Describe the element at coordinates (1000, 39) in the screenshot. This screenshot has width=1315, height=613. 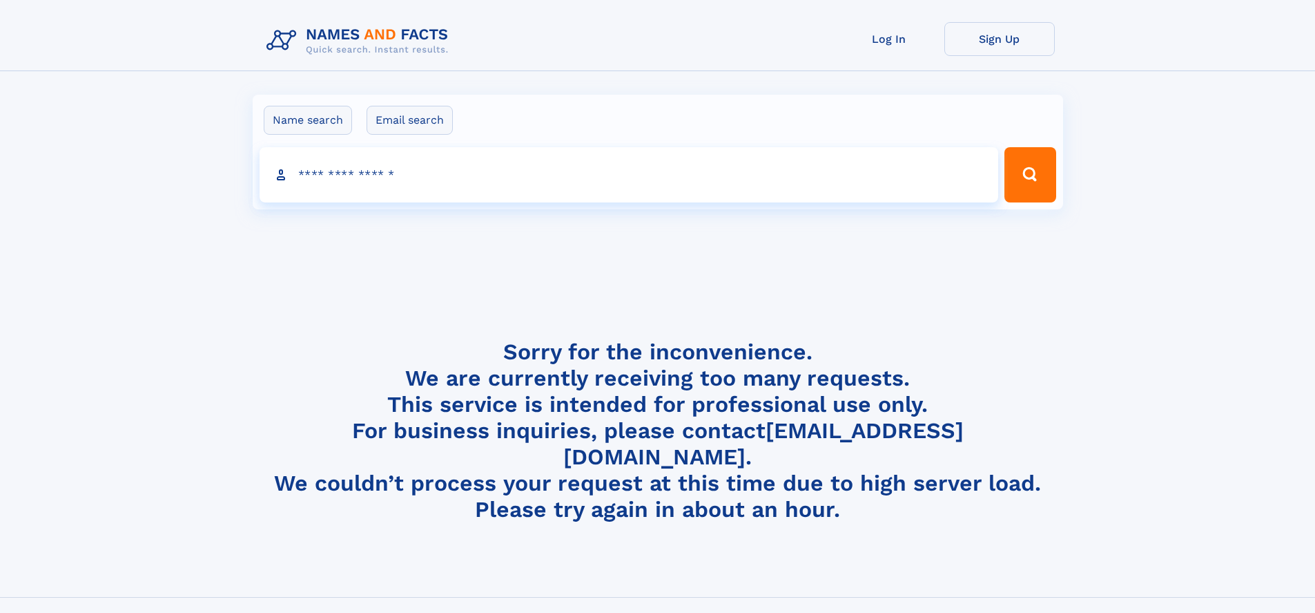
I see `a: Sign Up` at that location.